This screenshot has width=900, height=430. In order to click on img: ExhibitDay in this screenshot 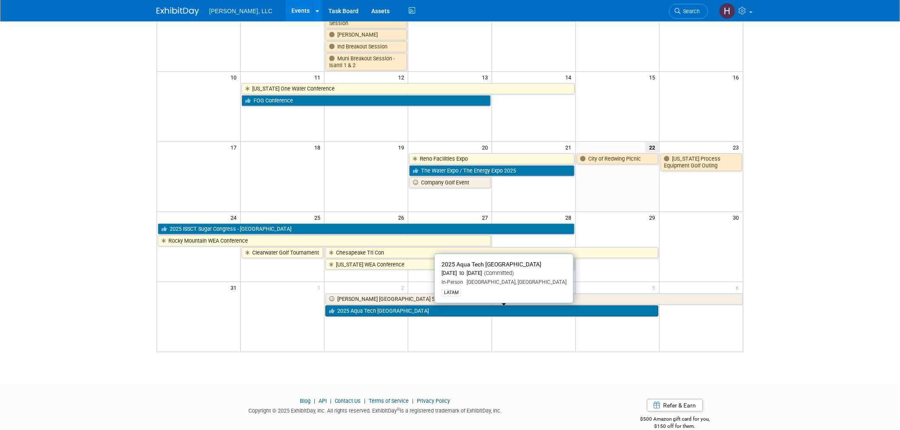, I will do `click(178, 11)`.